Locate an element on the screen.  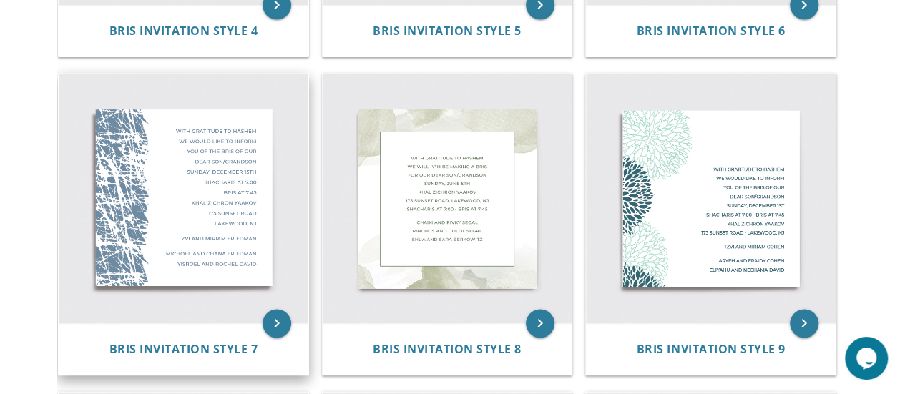
a: Bris Invitation Style 5 is located at coordinates (447, 31).